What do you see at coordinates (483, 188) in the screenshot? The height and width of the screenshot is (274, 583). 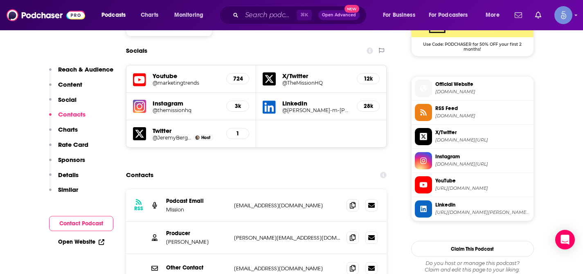 I see `span: https://www.youtube.com/@marketingtrends` at bounding box center [483, 188].